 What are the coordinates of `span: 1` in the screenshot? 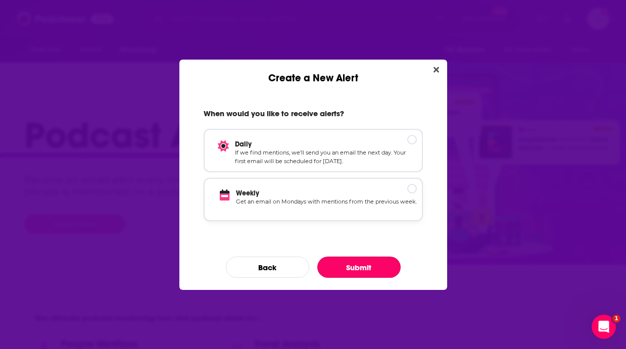 It's located at (616, 319).